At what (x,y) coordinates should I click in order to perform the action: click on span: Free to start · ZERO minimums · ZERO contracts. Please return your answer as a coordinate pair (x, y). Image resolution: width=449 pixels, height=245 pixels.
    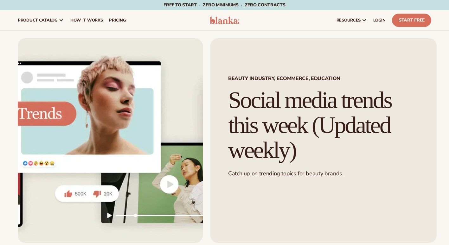
    Looking at the image, I should click on (224, 5).